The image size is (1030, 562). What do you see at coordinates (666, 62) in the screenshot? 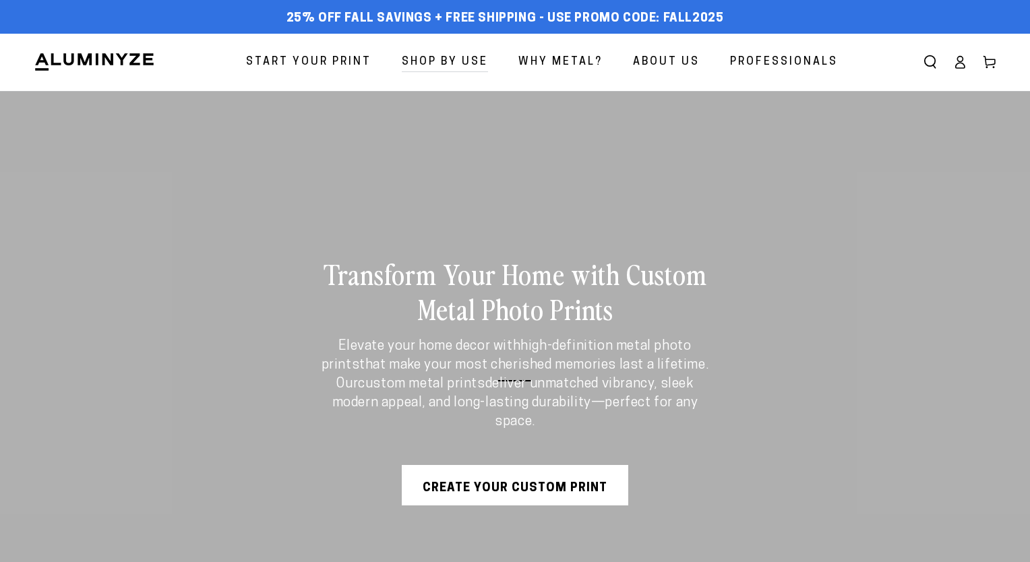
I see `a: About Us` at bounding box center [666, 62].